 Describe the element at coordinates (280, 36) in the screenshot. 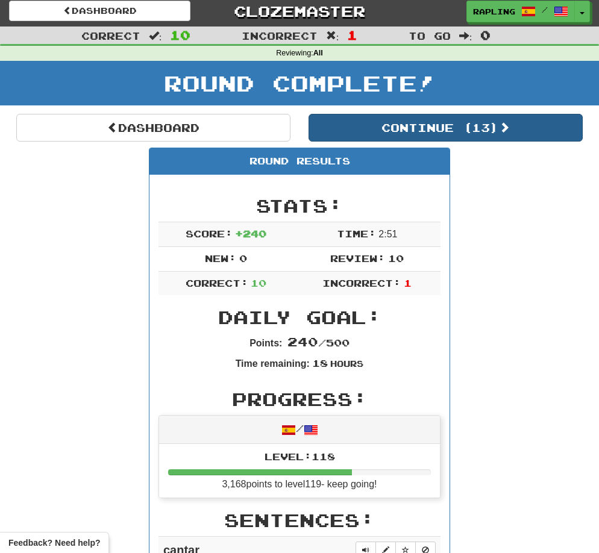

I see `span: Incorrect` at that location.